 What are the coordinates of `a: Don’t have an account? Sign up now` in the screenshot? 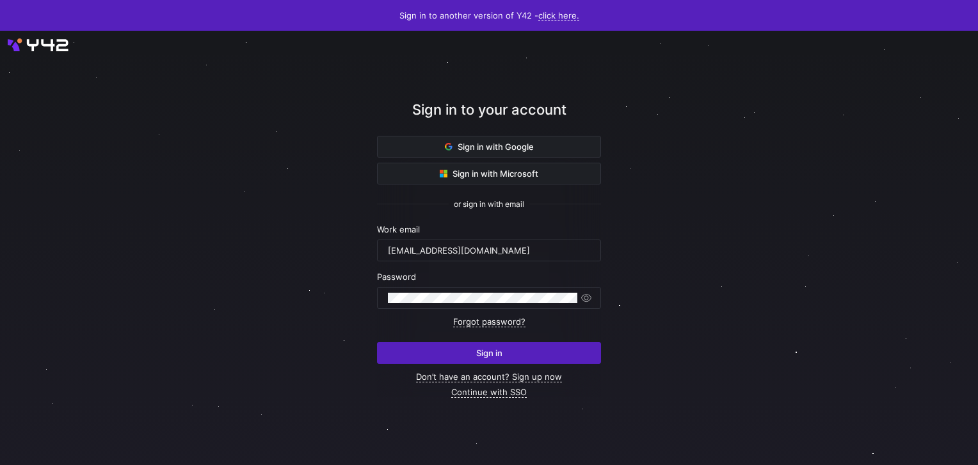 It's located at (489, 376).